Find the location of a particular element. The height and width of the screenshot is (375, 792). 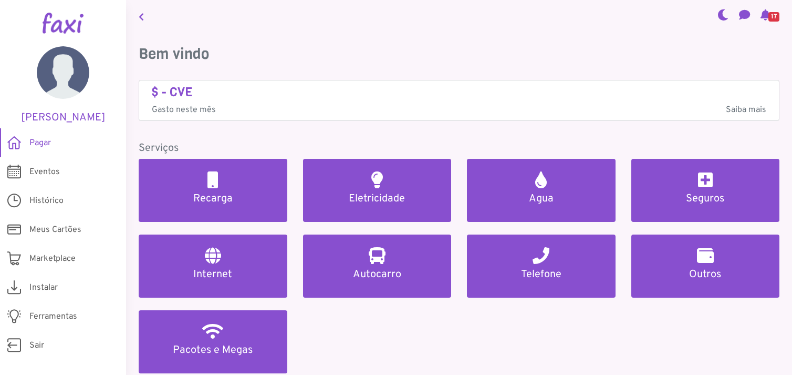

h5: Autocarro is located at coordinates (377, 274).